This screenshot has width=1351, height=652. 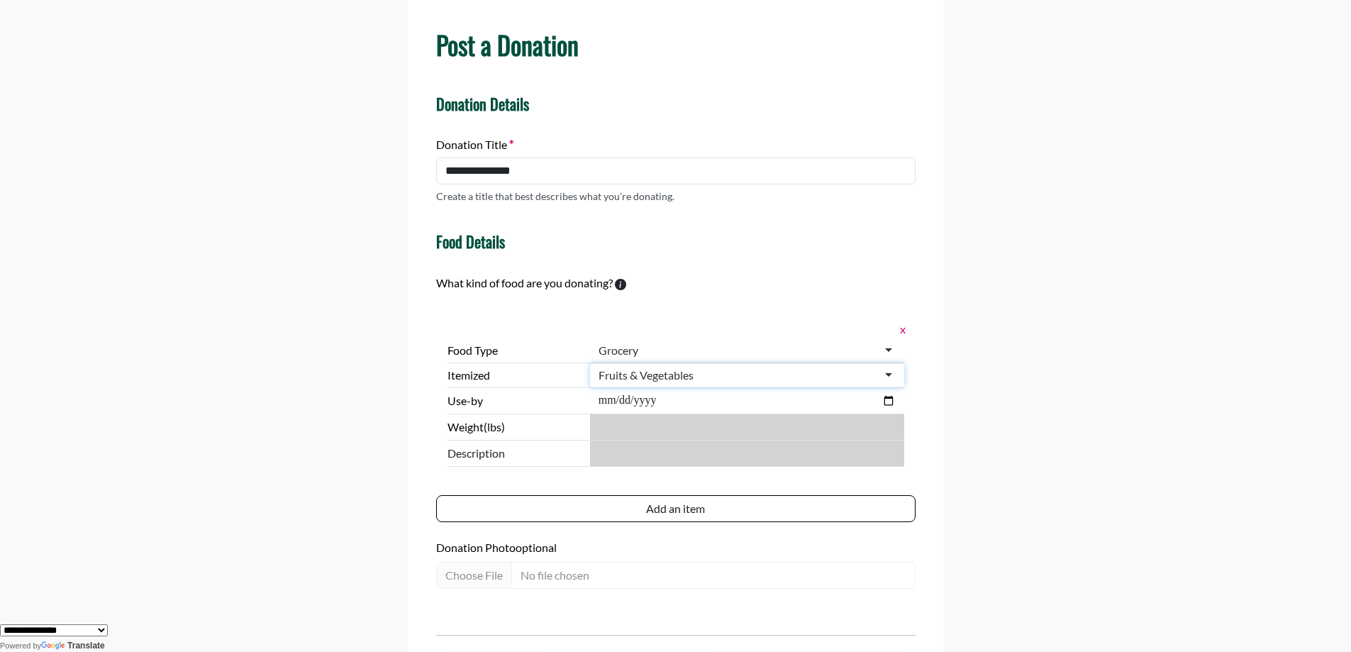 What do you see at coordinates (515, 427) in the screenshot?
I see `label: Weight` at bounding box center [515, 427].